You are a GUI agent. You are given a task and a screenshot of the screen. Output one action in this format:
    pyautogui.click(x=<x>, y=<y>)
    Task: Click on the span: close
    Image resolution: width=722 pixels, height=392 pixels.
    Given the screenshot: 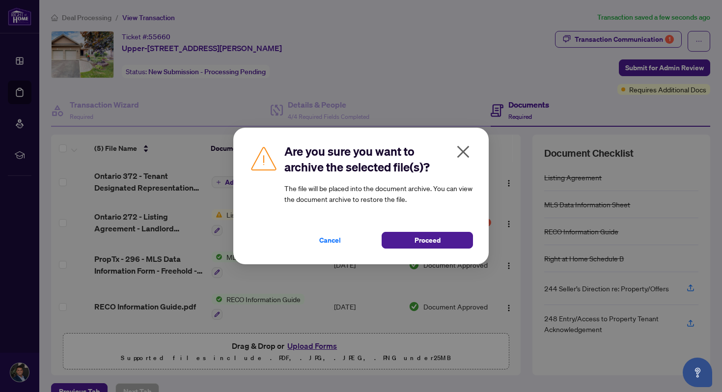 What is the action you would take?
    pyautogui.click(x=463, y=152)
    